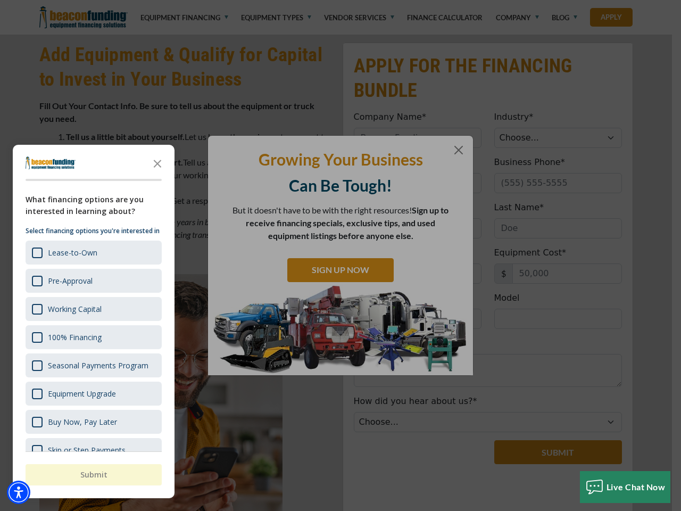  What do you see at coordinates (94, 322) in the screenshot?
I see `div: Survey` at bounding box center [94, 322].